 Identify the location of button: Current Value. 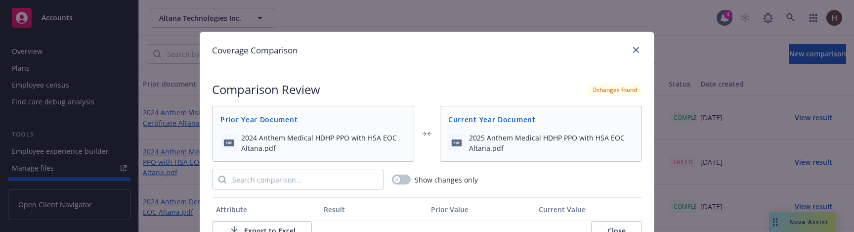
(589, 209).